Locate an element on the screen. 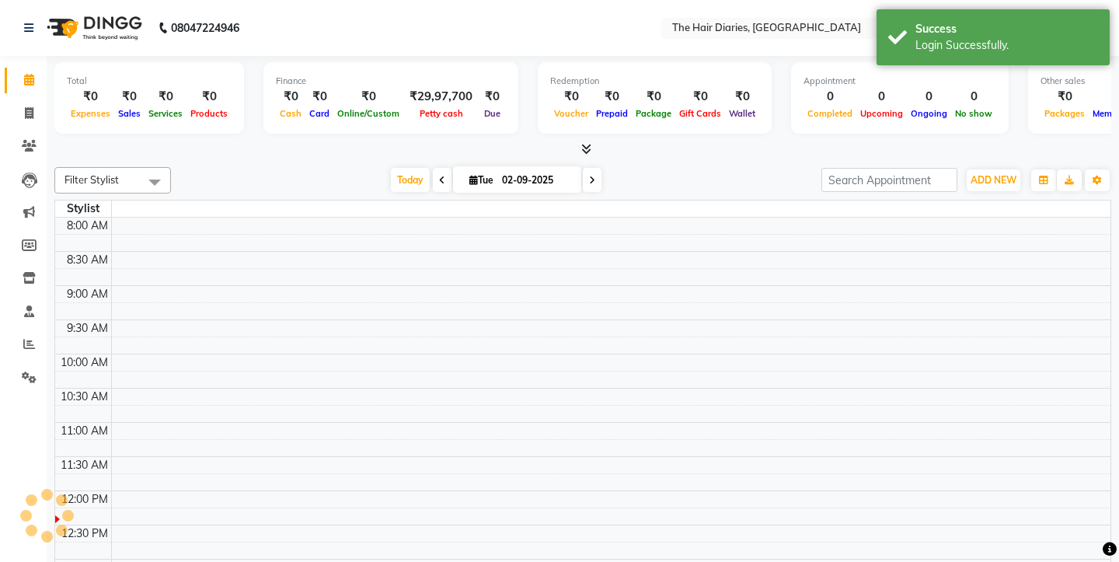 This screenshot has width=1119, height=562. span: Services is located at coordinates (165, 113).